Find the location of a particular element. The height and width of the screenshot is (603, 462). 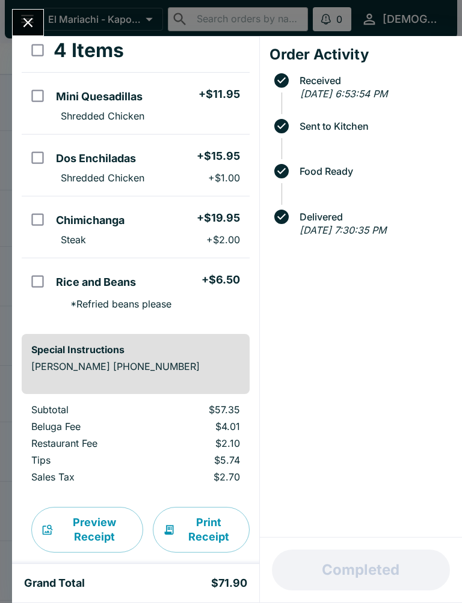

p: + $2.00 is located at coordinates (223, 240).